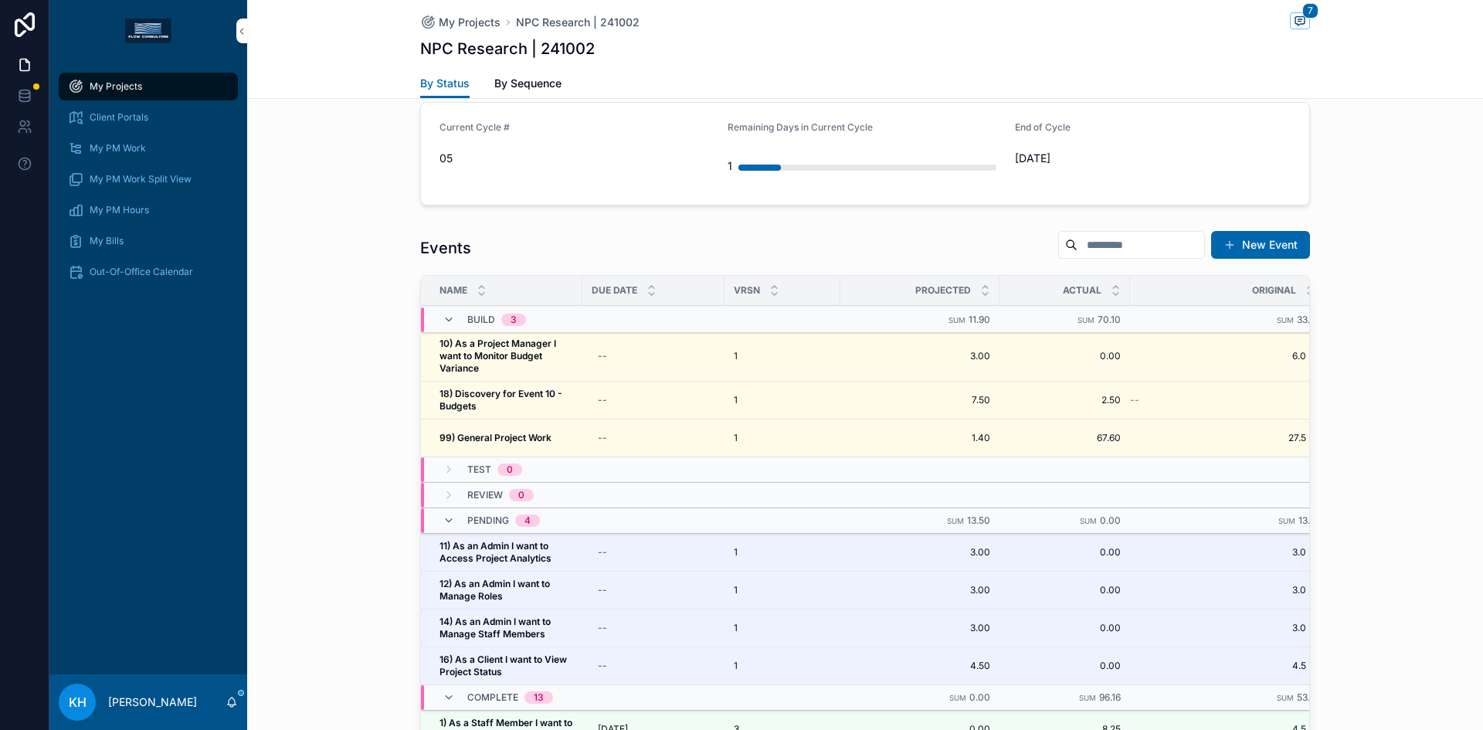 The image size is (1483, 730). What do you see at coordinates (499, 355) in the screenshot?
I see `strong: 10) As a Project Manager I want to Monitor Budget Variance` at bounding box center [499, 355].